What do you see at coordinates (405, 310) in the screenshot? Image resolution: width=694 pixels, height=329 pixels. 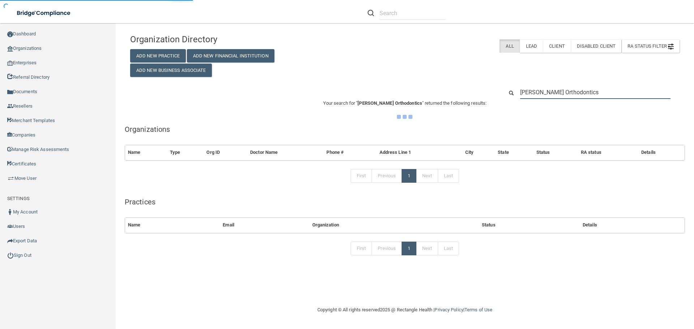 I see `div: Copyright © All rights reserved 2025 @ Rectangle Health | |` at bounding box center [405, 310].